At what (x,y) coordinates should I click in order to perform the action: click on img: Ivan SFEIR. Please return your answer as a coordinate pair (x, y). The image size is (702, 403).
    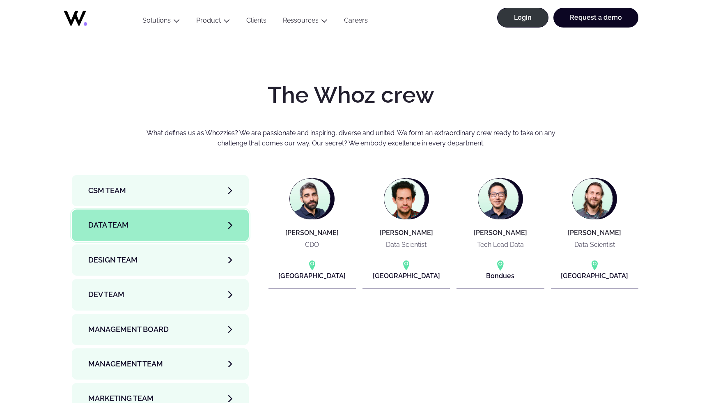
    Looking at the image, I should click on (405, 199).